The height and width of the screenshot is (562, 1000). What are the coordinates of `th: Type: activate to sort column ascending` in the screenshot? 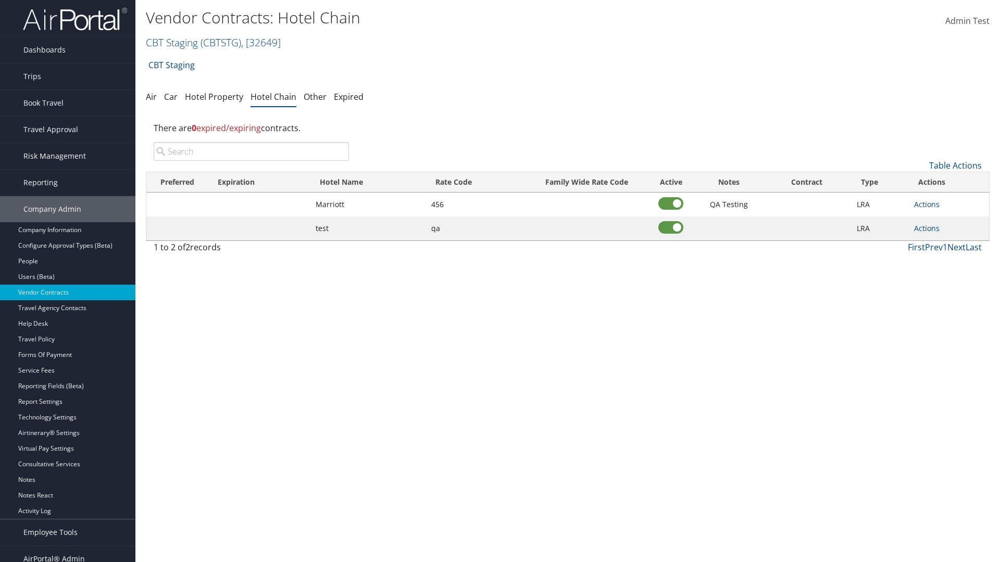 It's located at (880, 182).